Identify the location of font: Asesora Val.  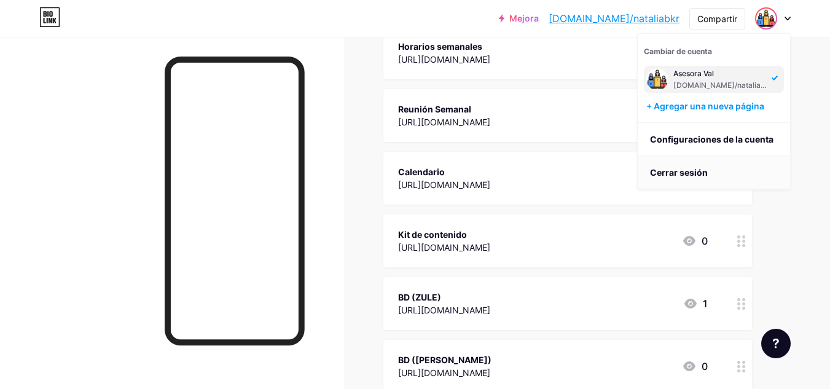
(694, 73).